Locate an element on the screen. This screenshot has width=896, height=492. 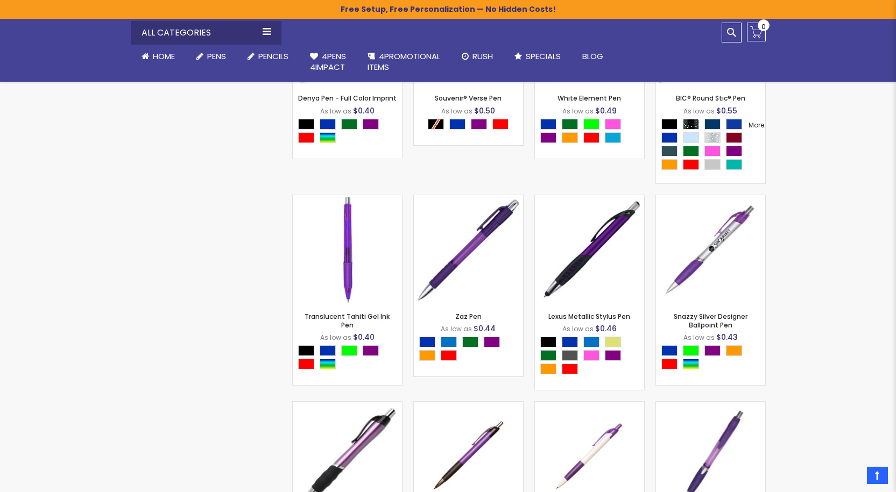
a: Pens is located at coordinates (211, 56).